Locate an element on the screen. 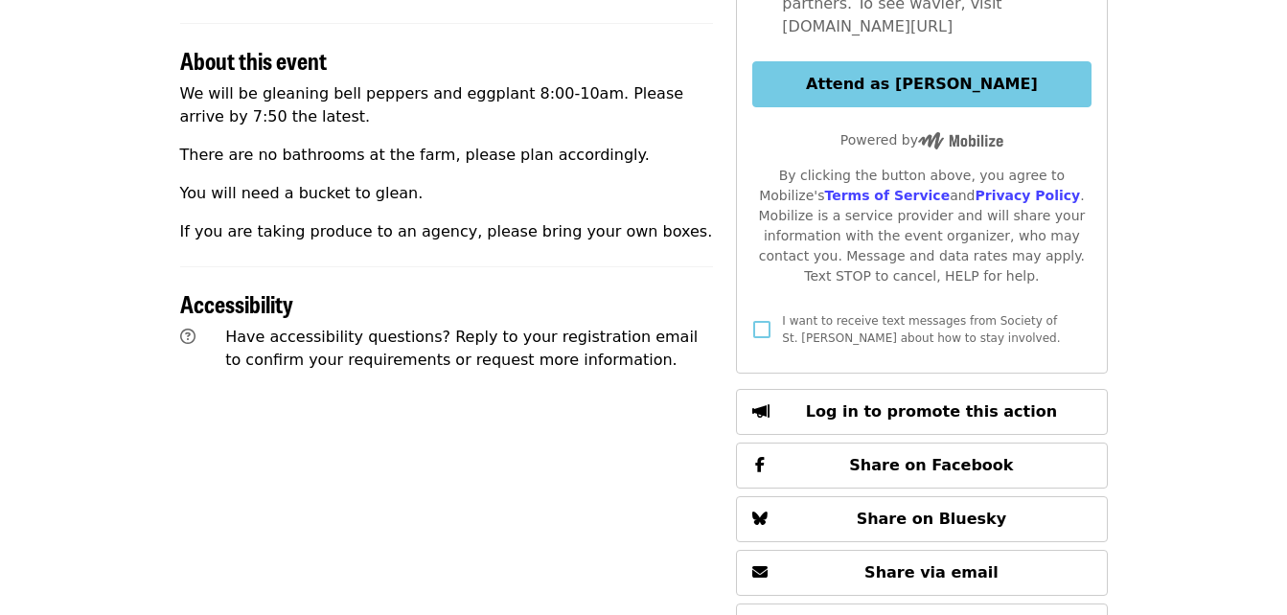 The image size is (1287, 615). button: Share via email is located at coordinates (921, 573).